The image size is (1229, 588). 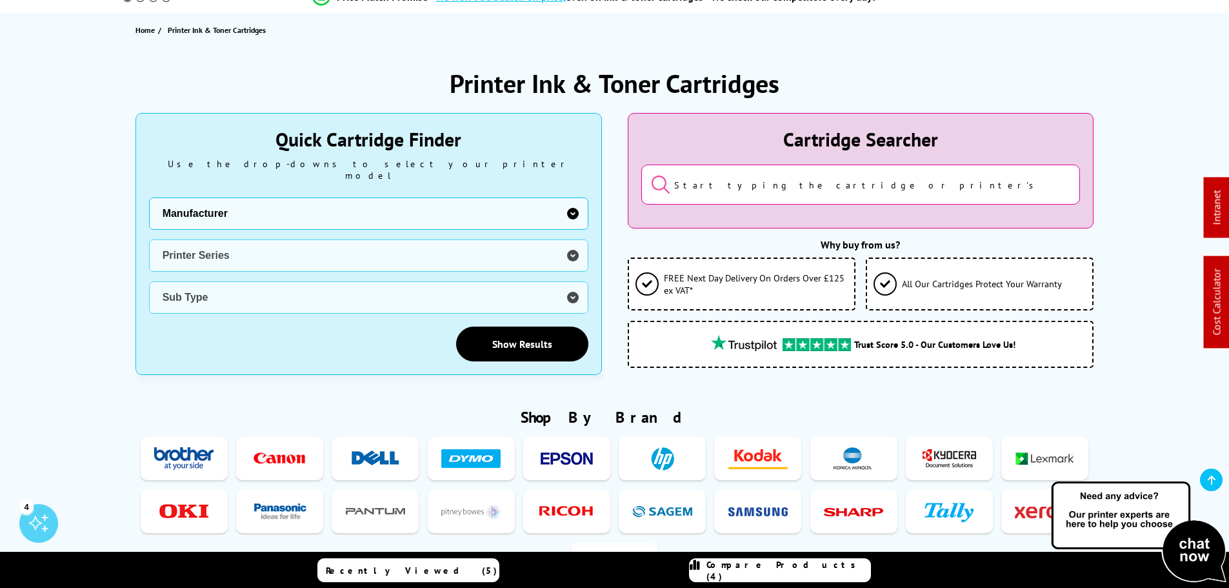 What do you see at coordinates (375, 458) in the screenshot?
I see `img: Dell` at bounding box center [375, 458].